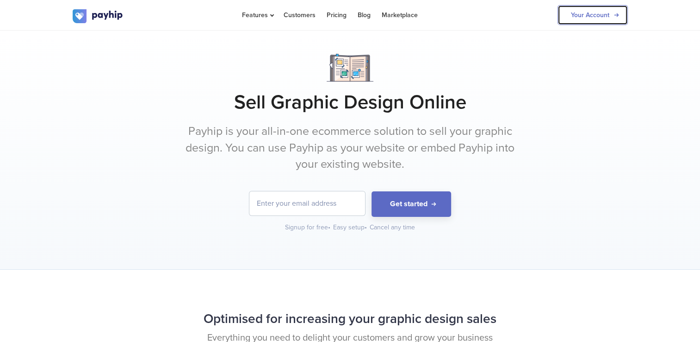 This screenshot has height=342, width=700. Describe the element at coordinates (308, 227) in the screenshot. I see `div: Signup for free` at that location.